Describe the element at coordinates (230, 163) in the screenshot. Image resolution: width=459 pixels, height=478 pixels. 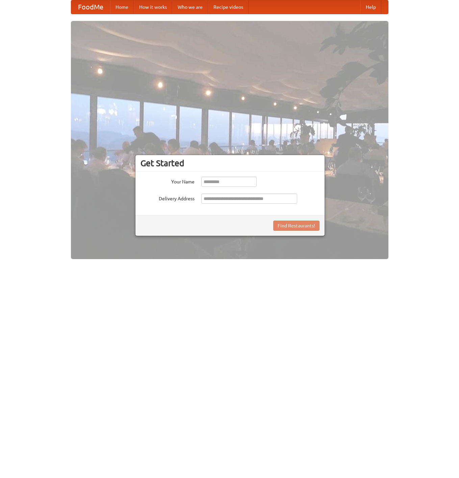
I see `h3: Get Started` at that location.